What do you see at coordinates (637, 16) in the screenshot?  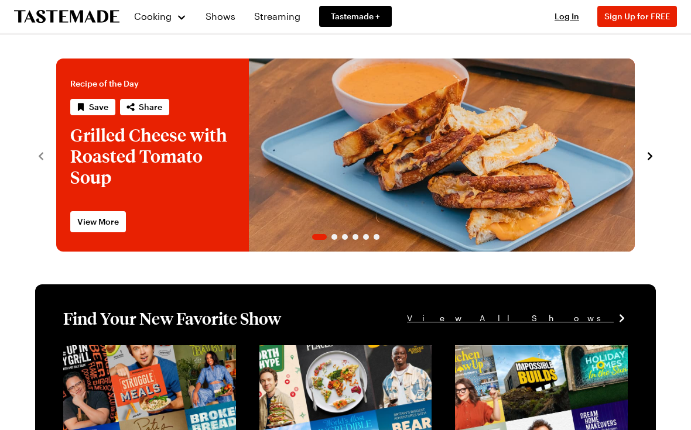 I see `button: Sign Up for FREE` at bounding box center [637, 16].